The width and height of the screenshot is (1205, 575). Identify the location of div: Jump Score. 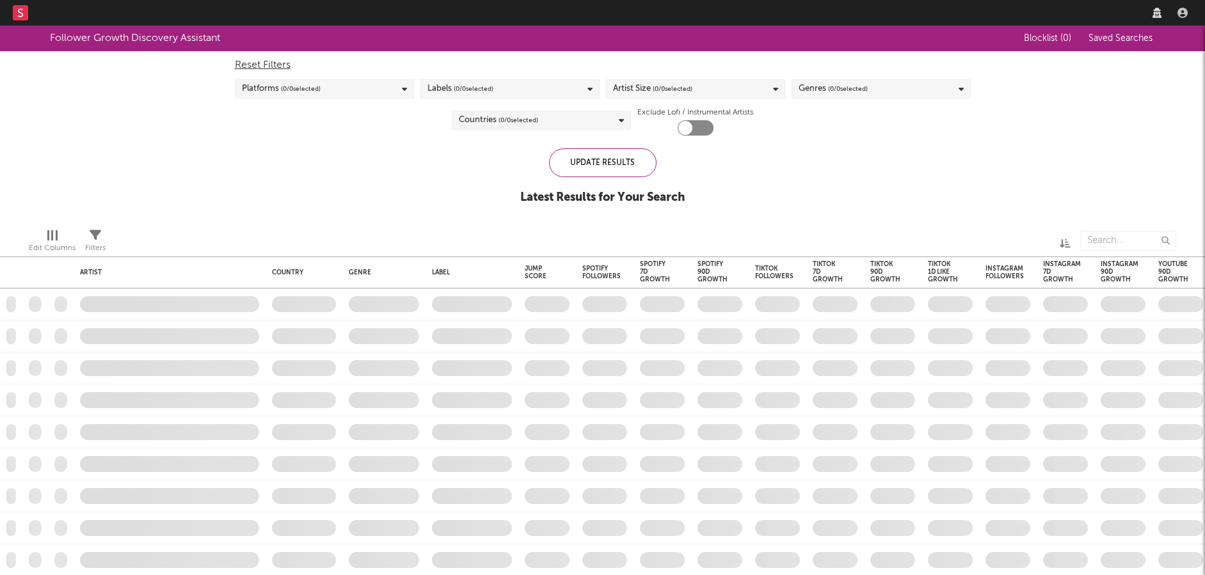
(537, 273).